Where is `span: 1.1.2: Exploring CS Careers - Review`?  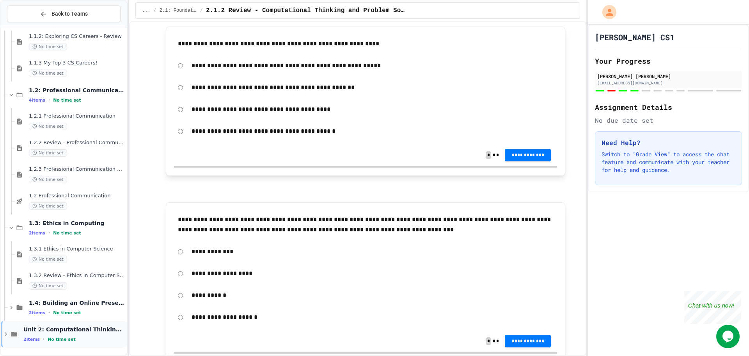 span: 1.1.2: Exploring CS Careers - Review is located at coordinates (77, 36).